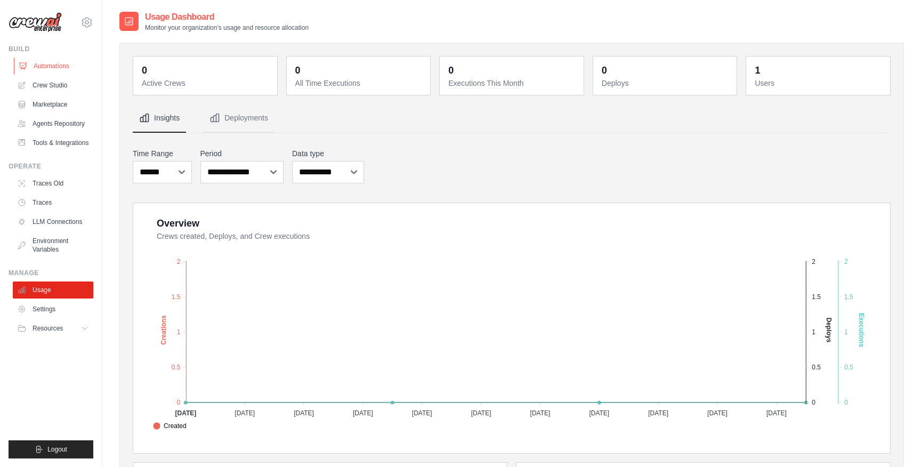 Image resolution: width=921 pixels, height=467 pixels. What do you see at coordinates (51, 49) in the screenshot?
I see `div: Build` at bounding box center [51, 49].